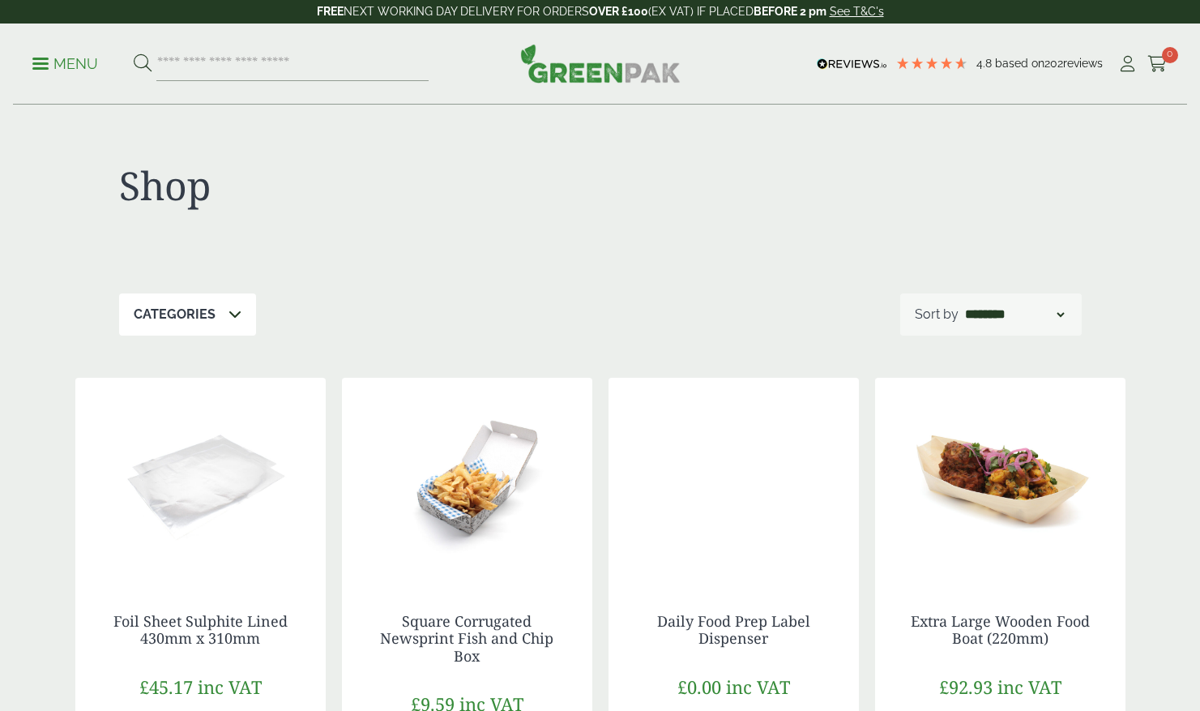  What do you see at coordinates (166, 687) in the screenshot?
I see `span: £45.17` at bounding box center [166, 687].